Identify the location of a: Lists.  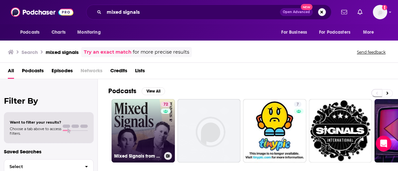
(140, 72).